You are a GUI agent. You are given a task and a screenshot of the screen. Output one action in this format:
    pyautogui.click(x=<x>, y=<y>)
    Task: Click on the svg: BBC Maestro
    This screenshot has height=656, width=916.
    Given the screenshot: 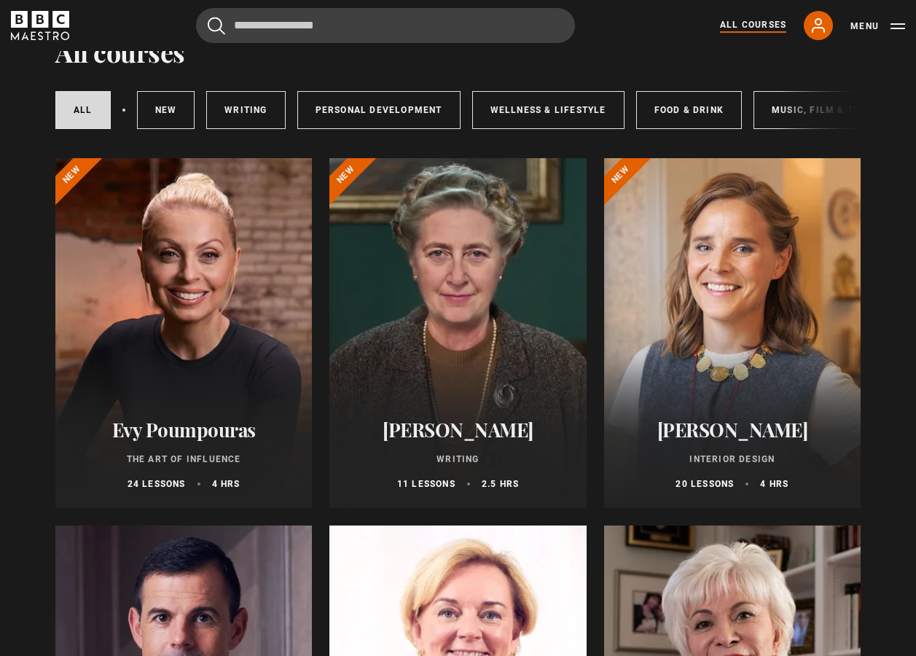 What is the action you would take?
    pyautogui.click(x=40, y=25)
    